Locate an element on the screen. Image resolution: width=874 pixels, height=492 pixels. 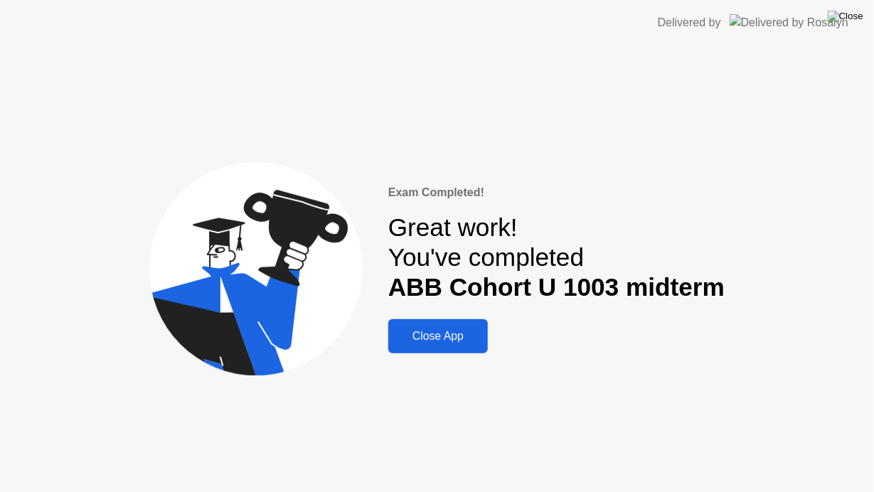
img: Close is located at coordinates (846, 16).